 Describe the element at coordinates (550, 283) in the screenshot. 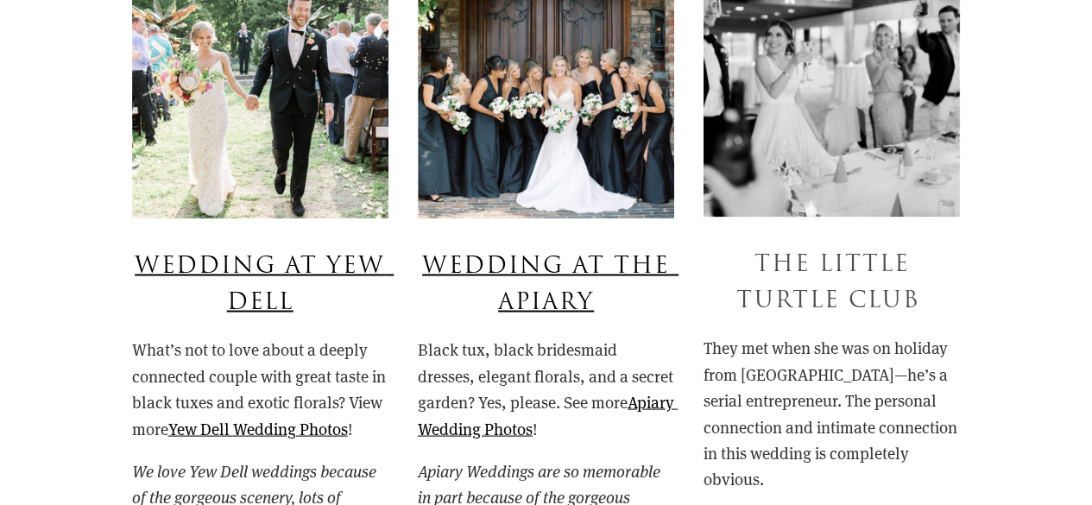

I see `a: Wedding At The Apiary` at that location.